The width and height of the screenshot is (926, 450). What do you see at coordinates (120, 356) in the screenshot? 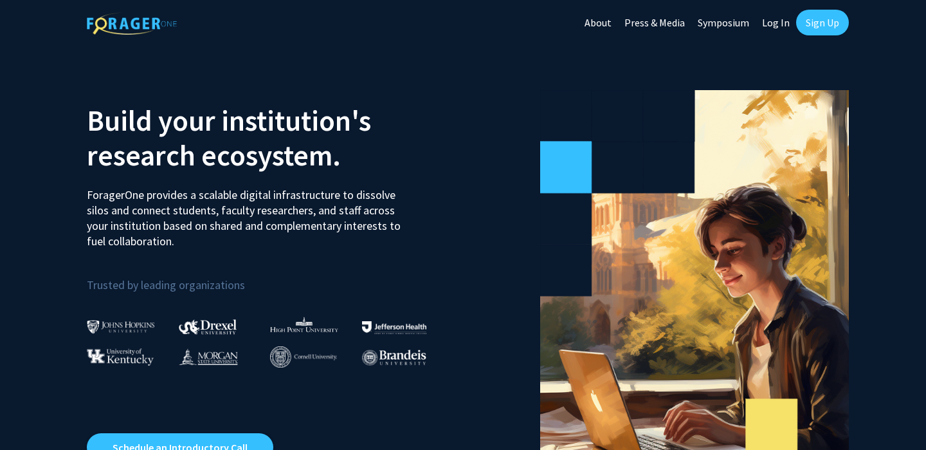
I see `img: University of Kentucky` at bounding box center [120, 356].